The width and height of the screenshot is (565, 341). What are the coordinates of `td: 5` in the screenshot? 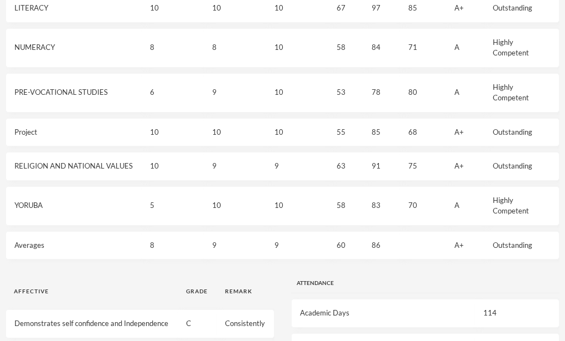 It's located at (173, 206).